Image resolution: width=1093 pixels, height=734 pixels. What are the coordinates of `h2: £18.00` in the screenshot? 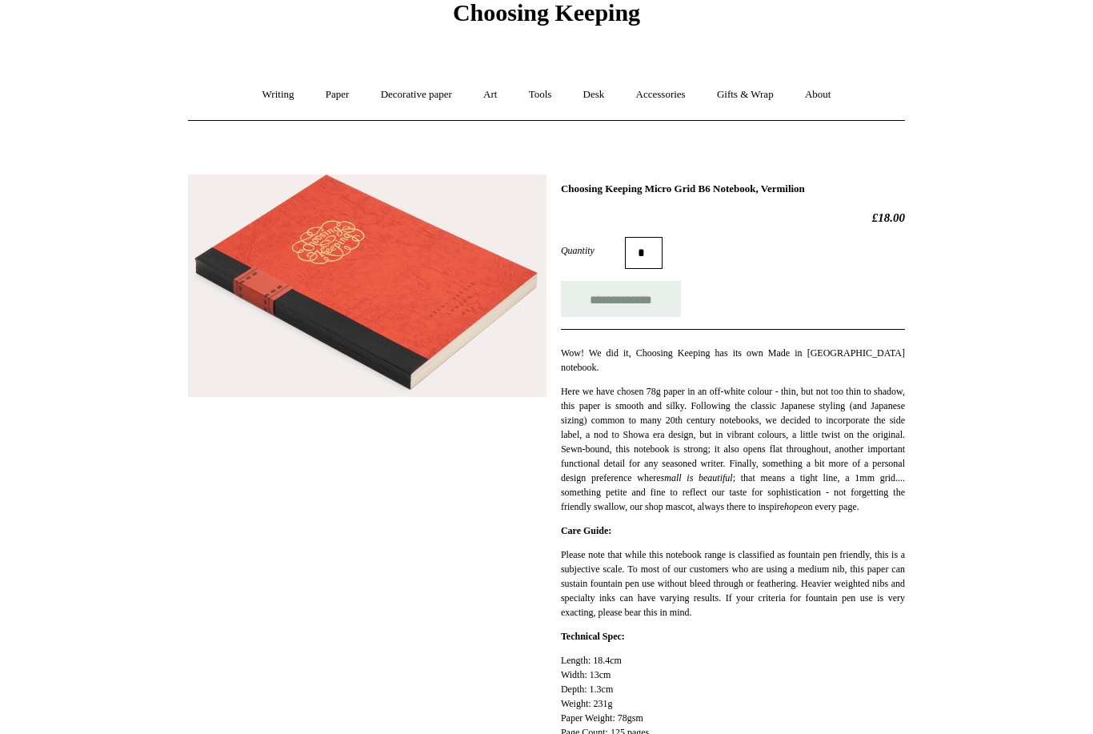 It's located at (733, 218).